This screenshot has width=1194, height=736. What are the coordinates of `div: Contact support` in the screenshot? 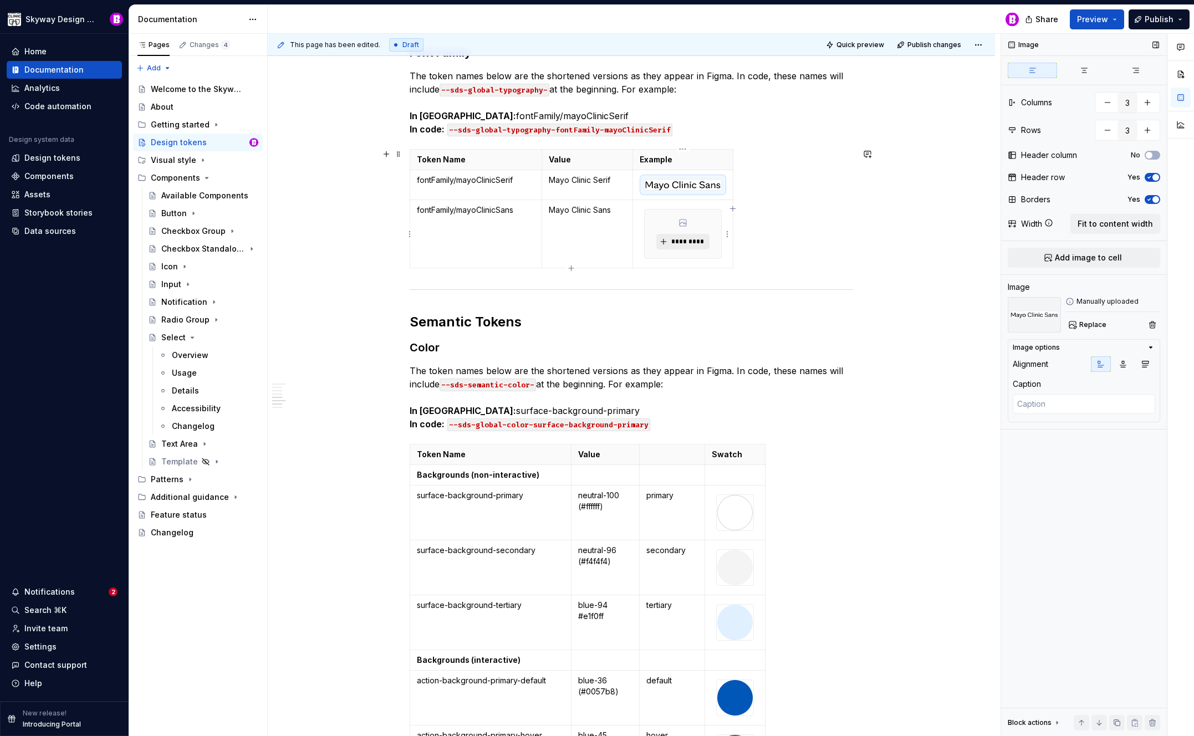 It's located at (55, 665).